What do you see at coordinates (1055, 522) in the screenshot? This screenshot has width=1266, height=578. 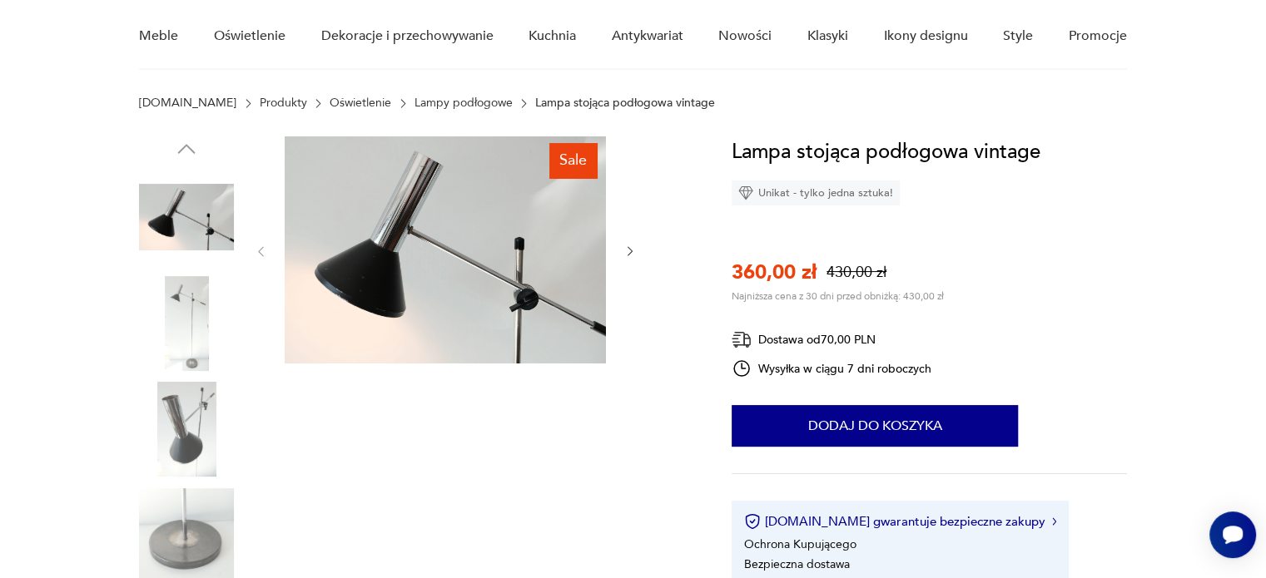 I see `img: Ikona strzałki w prawo` at bounding box center [1055, 522].